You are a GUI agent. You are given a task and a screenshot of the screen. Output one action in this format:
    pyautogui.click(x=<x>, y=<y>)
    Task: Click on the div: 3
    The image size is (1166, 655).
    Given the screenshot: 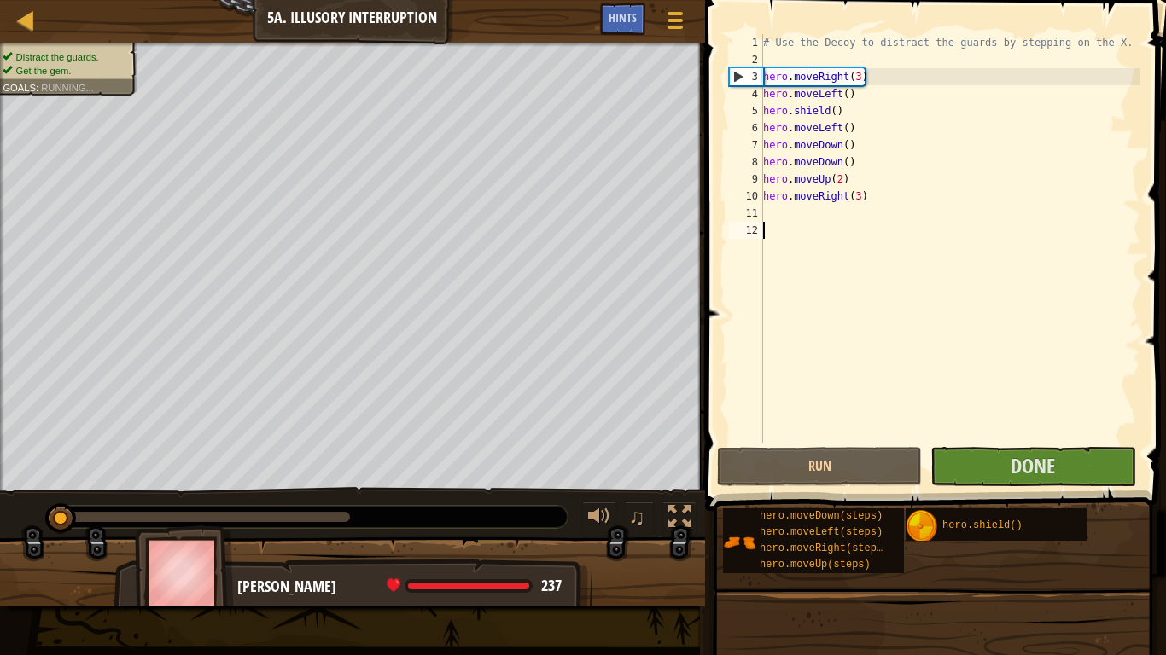 What is the action you would take?
    pyautogui.click(x=746, y=77)
    